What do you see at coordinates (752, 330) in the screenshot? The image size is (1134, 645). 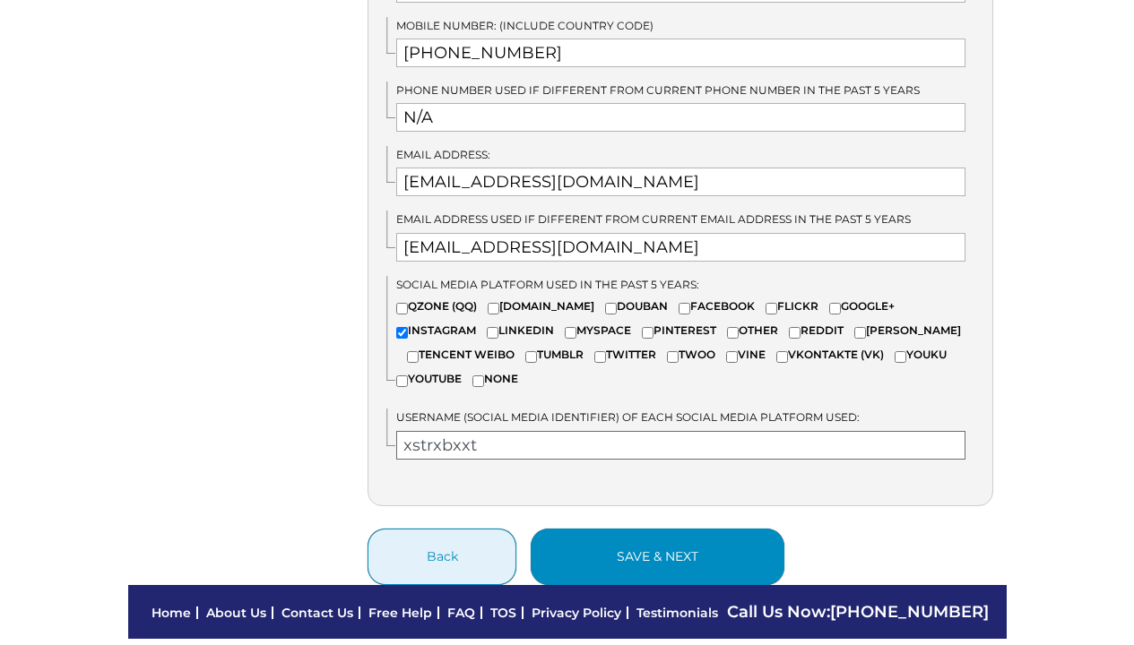 I see `label: OTHER` at bounding box center [752, 330].